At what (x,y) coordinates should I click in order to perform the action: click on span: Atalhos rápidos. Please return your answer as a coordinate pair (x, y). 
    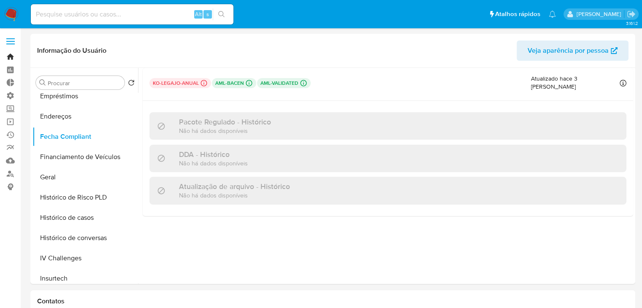
    Looking at the image, I should click on (518, 14).